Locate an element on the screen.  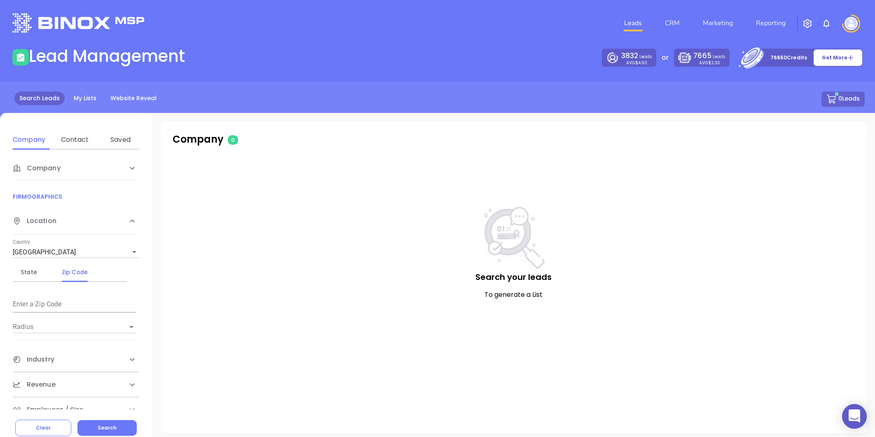
a: Marketing is located at coordinates (717, 23).